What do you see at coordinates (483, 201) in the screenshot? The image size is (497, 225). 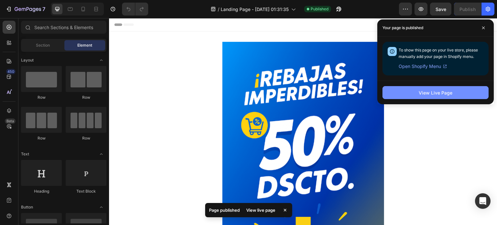 I see `div: Open Intercom Messenger` at bounding box center [483, 201].